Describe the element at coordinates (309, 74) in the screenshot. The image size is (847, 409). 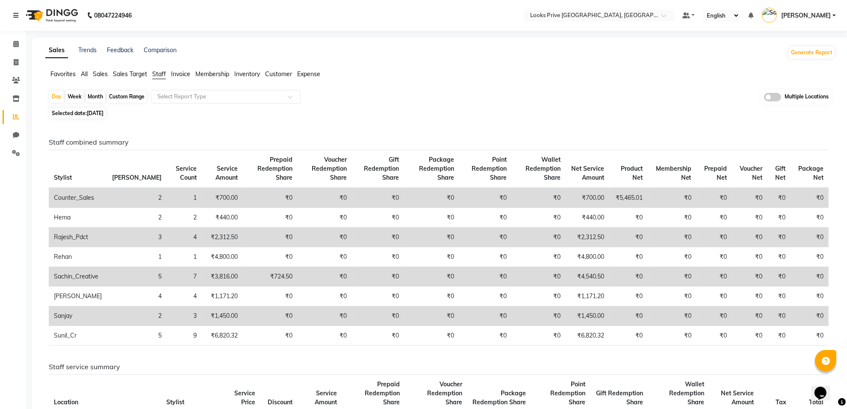
I see `span: Expense` at that location.